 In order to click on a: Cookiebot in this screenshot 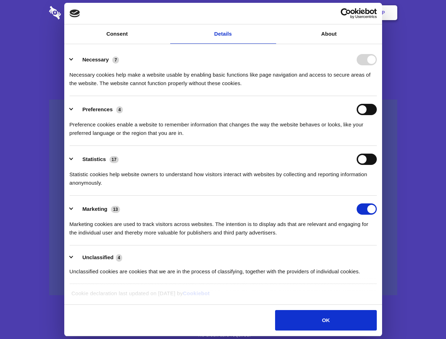, I will do `click(196, 293)`.